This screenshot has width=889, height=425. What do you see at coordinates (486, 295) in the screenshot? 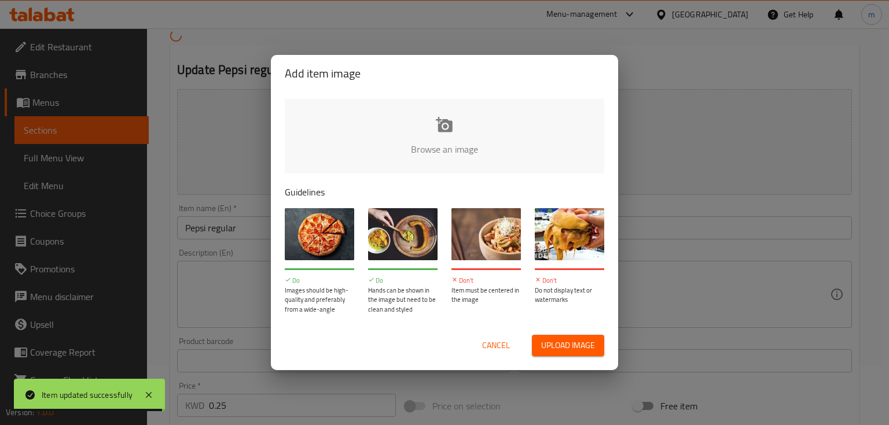
I see `p: Item must be centered in the image` at bounding box center [486, 295].